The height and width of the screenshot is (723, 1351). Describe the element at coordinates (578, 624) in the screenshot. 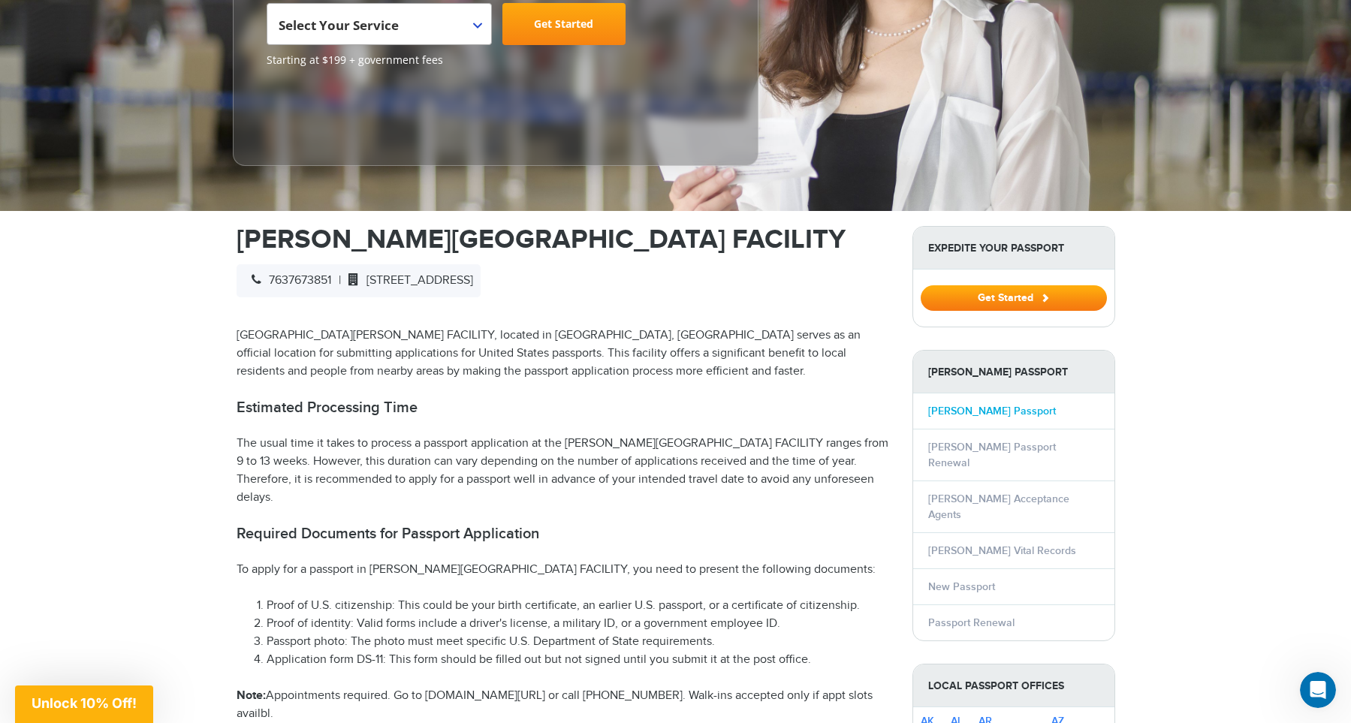

I see `li: Proof of identity: Valid forms include a driver's license, a military ID, or a government employe...` at that location.